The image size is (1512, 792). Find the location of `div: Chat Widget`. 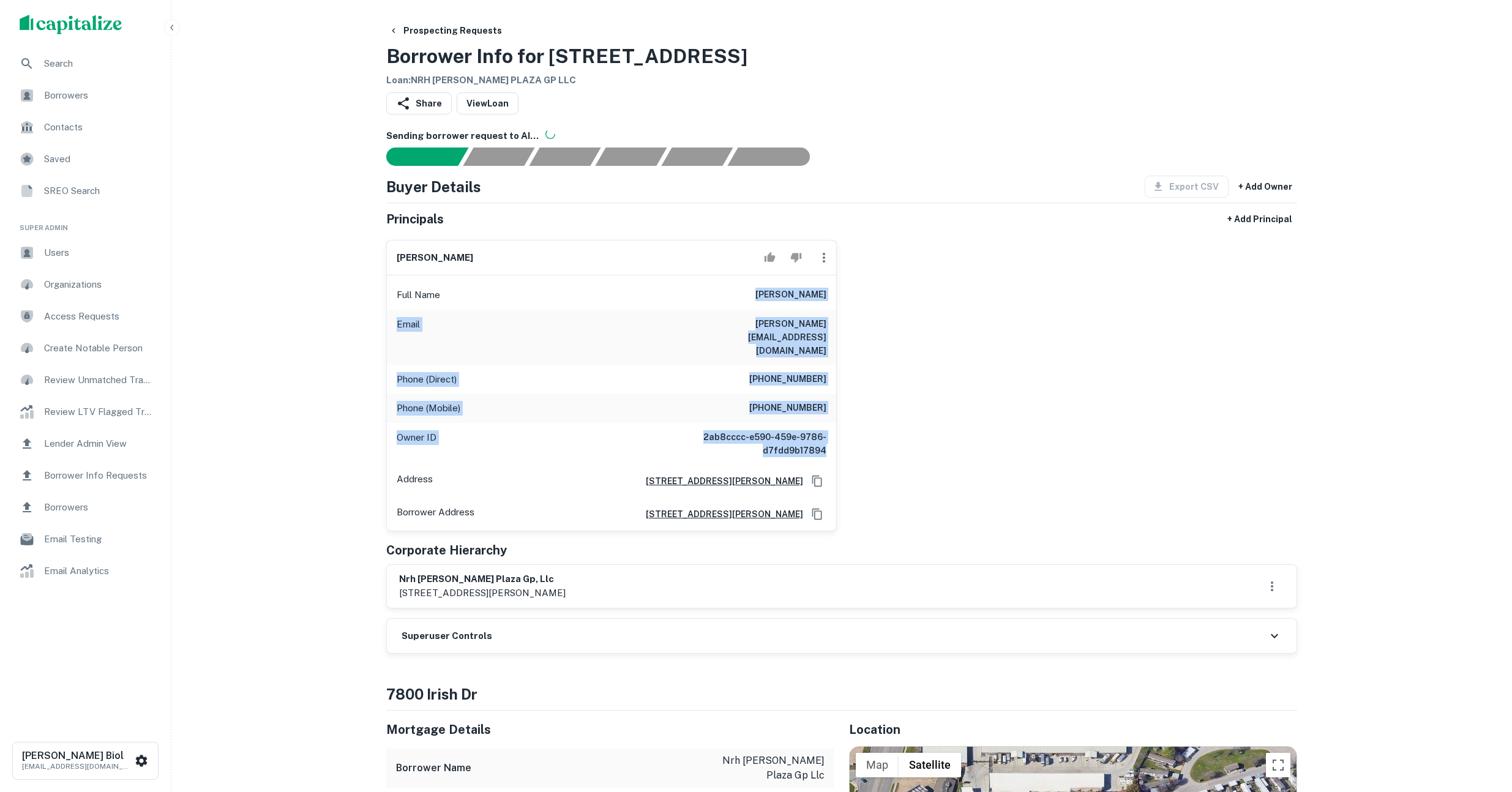

div: Chat Widget is located at coordinates (1481, 724).